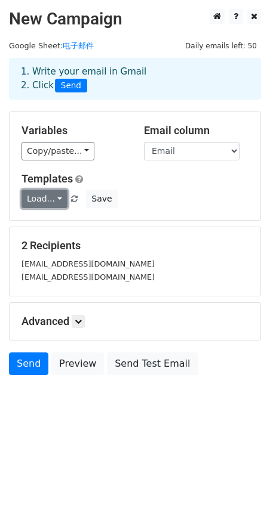  Describe the element at coordinates (152, 364) in the screenshot. I see `a: Send Test Email` at that location.